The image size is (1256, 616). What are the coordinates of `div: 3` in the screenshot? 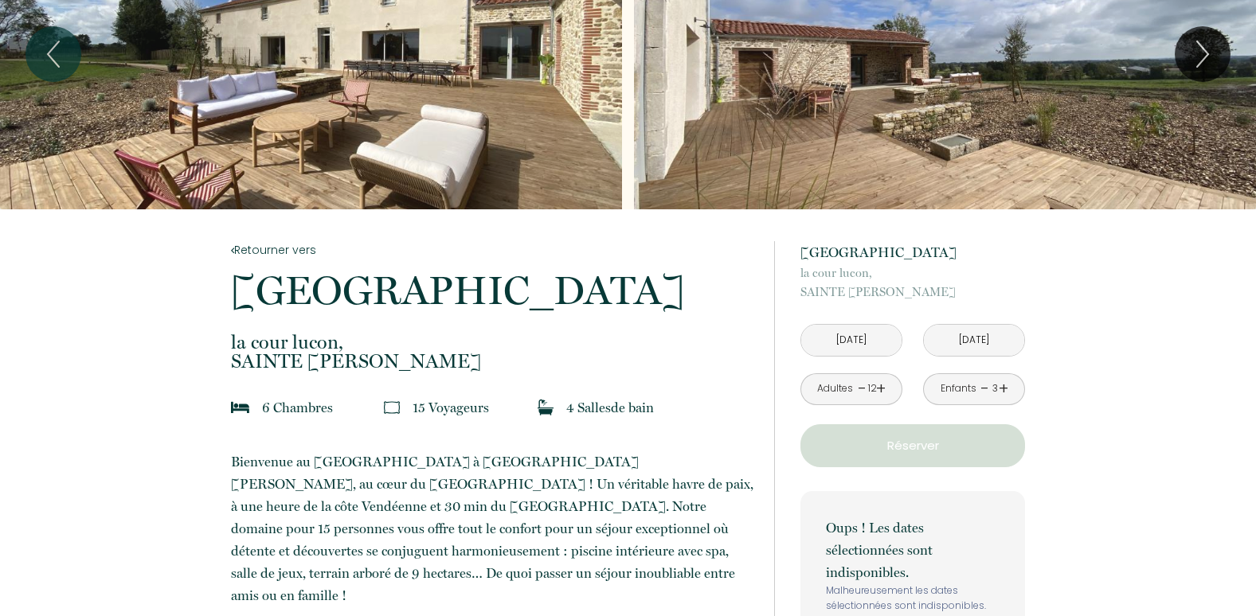 It's located at (995, 389).